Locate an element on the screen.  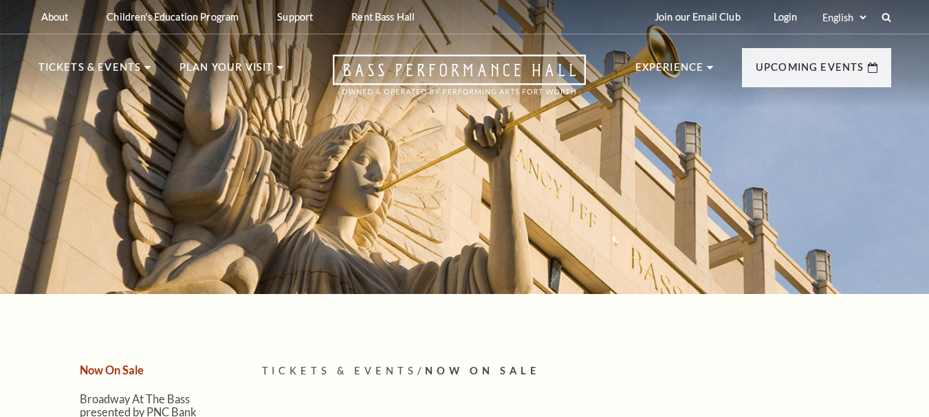
p: Support is located at coordinates (295, 17).